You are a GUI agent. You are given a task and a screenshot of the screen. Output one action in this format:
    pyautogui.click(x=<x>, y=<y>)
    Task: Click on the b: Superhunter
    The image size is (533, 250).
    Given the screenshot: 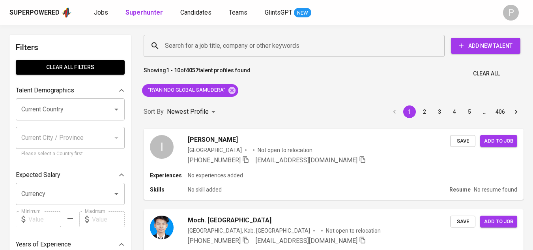 What is the action you would take?
    pyautogui.click(x=144, y=12)
    